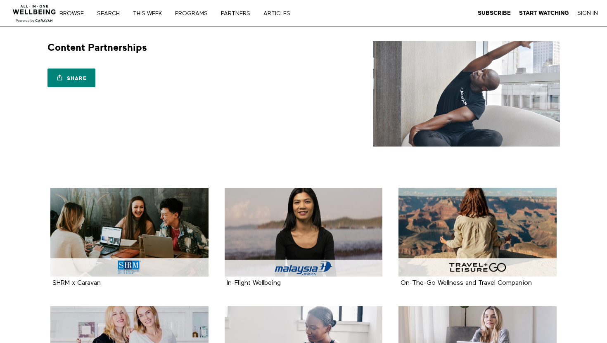  Describe the element at coordinates (186, 13) in the screenshot. I see `nav: Primary` at that location.